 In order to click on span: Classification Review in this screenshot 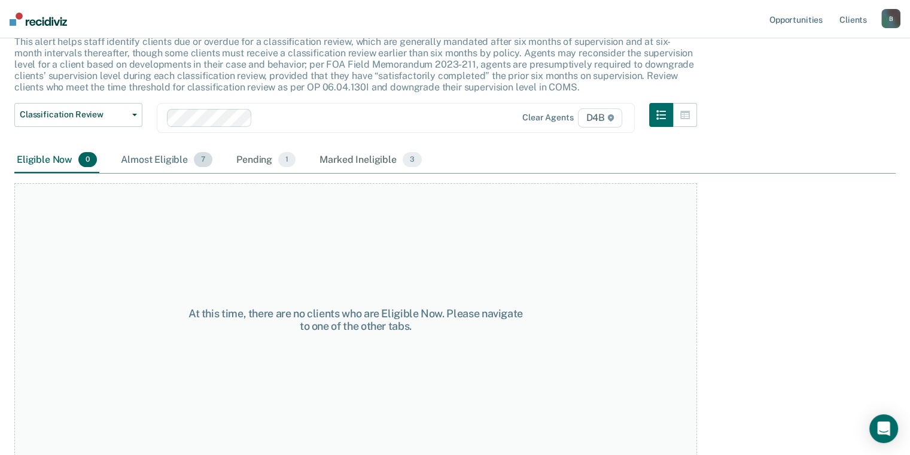, I will do `click(74, 114)`.